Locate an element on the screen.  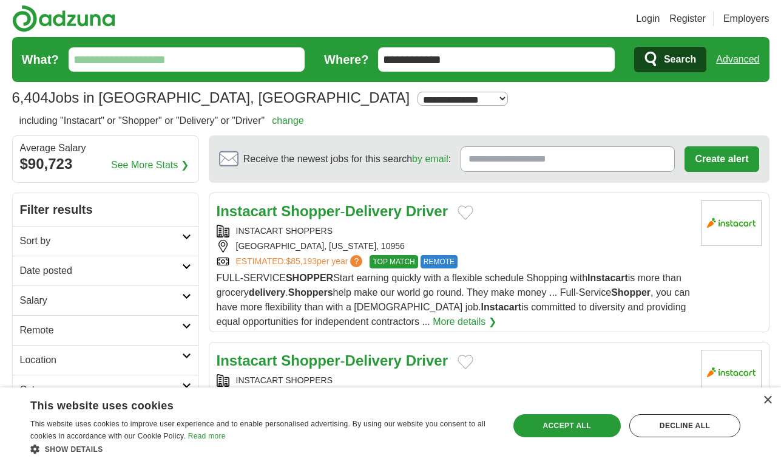
a: by email is located at coordinates (430, 158).